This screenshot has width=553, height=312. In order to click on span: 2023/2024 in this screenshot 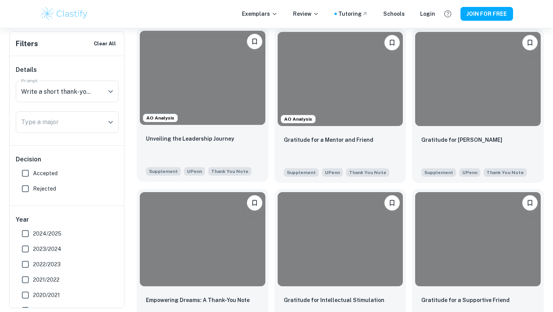, I will do `click(47, 249)`.